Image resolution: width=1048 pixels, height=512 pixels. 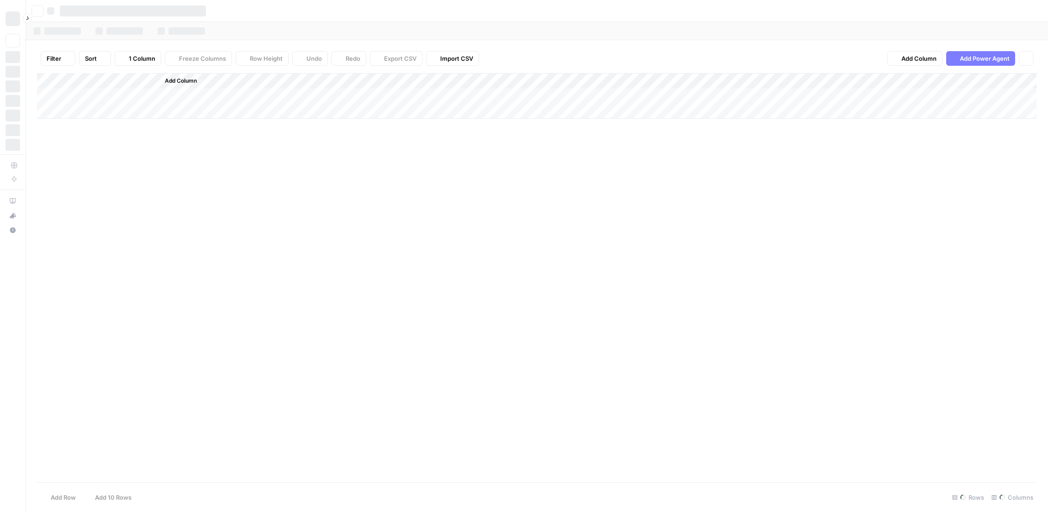 What do you see at coordinates (349, 58) in the screenshot?
I see `button: Redo` at bounding box center [349, 58].